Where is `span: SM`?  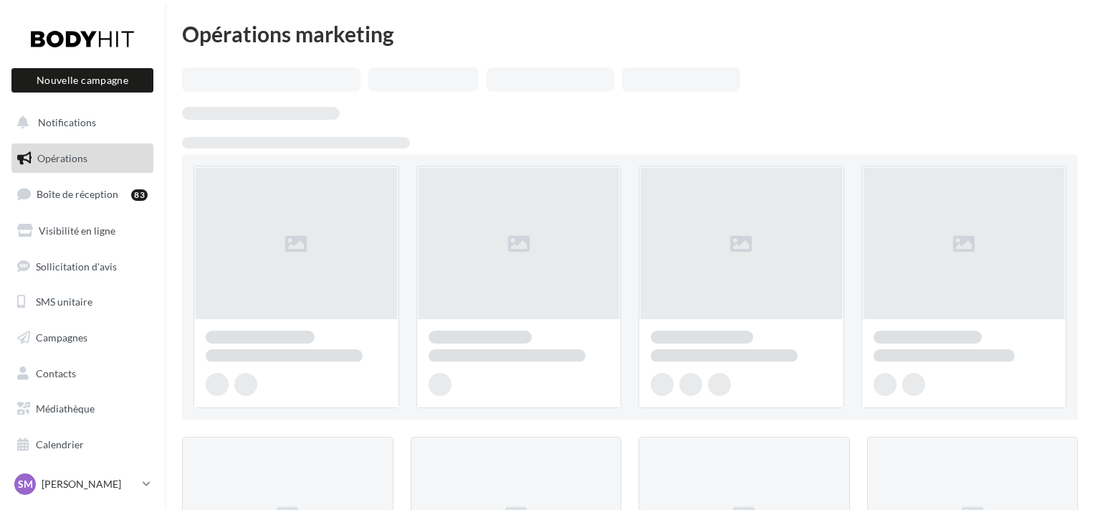
span: SM is located at coordinates (25, 484).